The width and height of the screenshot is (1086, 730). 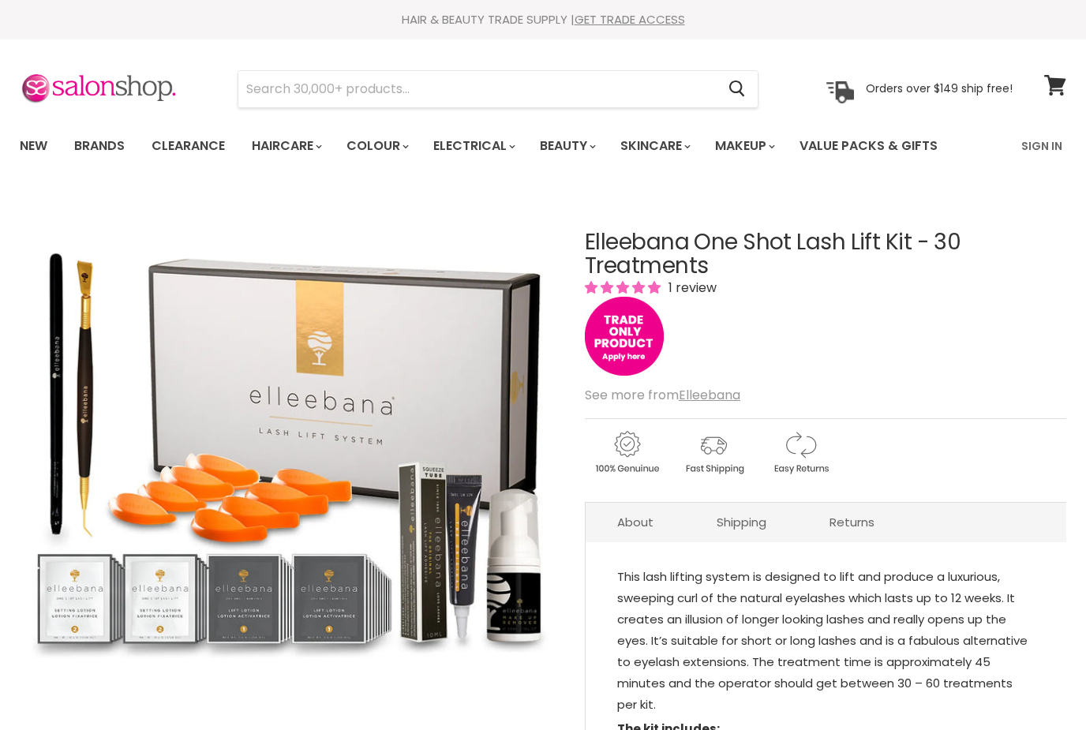 What do you see at coordinates (737, 89) in the screenshot?
I see `button: Search` at bounding box center [737, 89].